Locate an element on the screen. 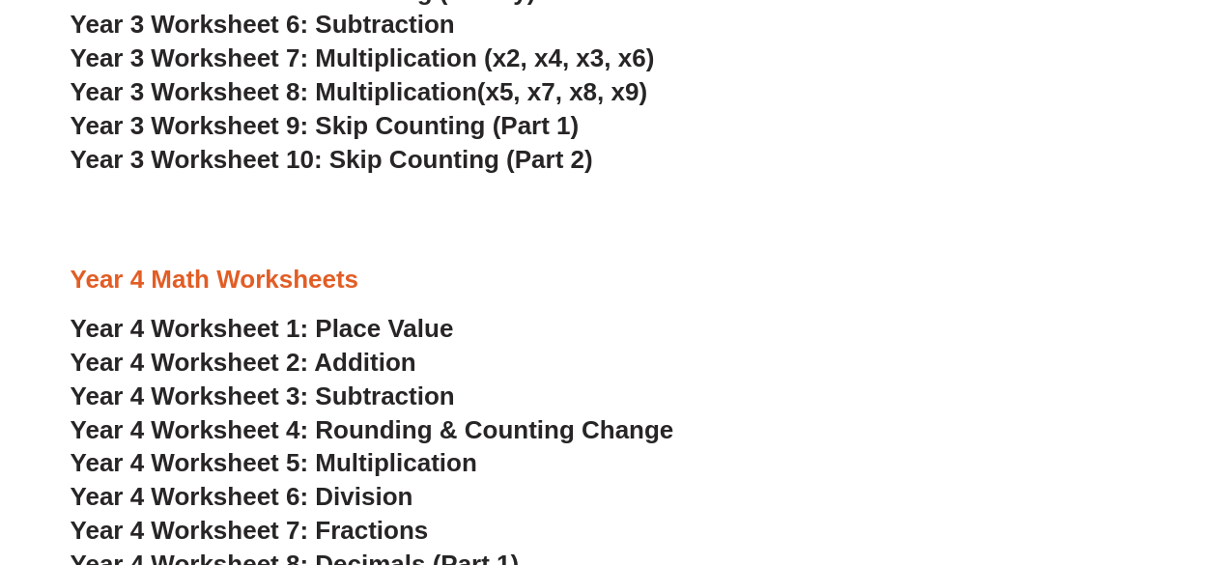 The width and height of the screenshot is (1222, 565). a: Year 3 Worksheet 8: Multiplication(x5, x7, x8, x9) is located at coordinates (358, 92).